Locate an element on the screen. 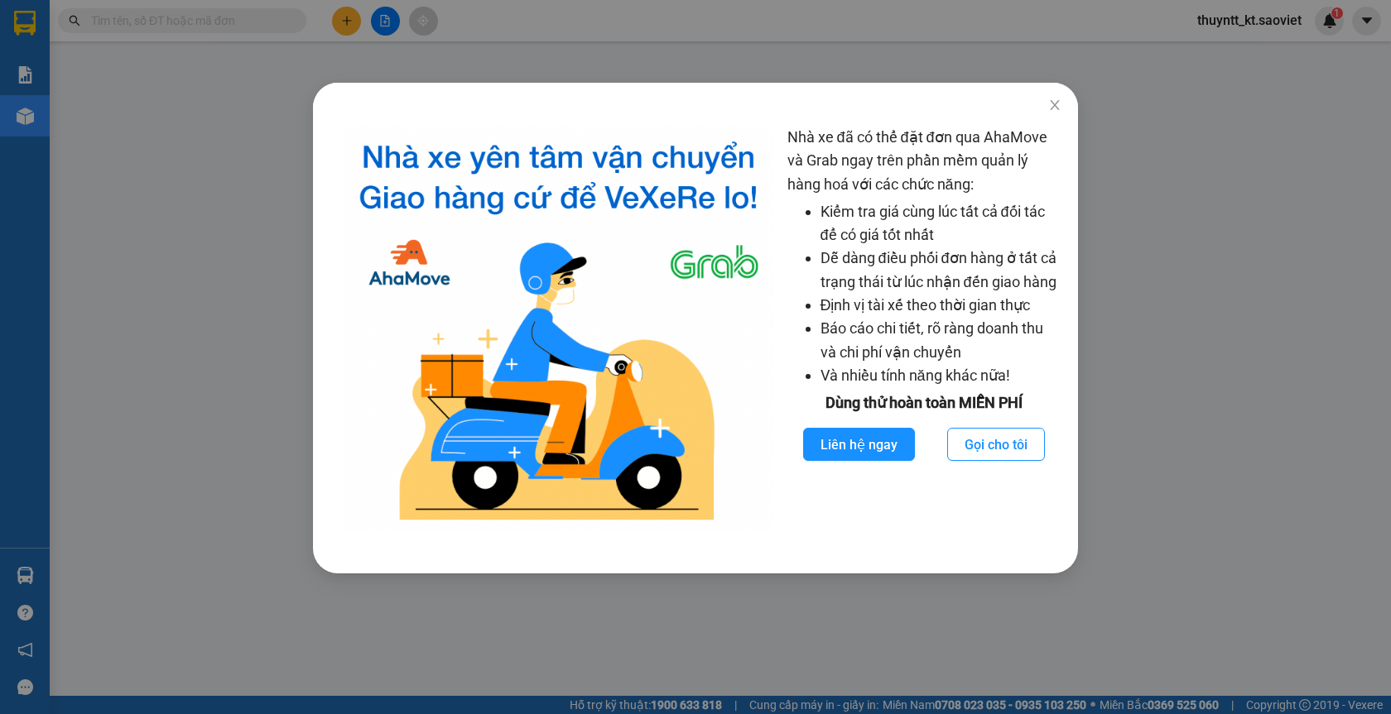 This screenshot has height=714, width=1391. span: Gọi cho tôi is located at coordinates (996, 445).